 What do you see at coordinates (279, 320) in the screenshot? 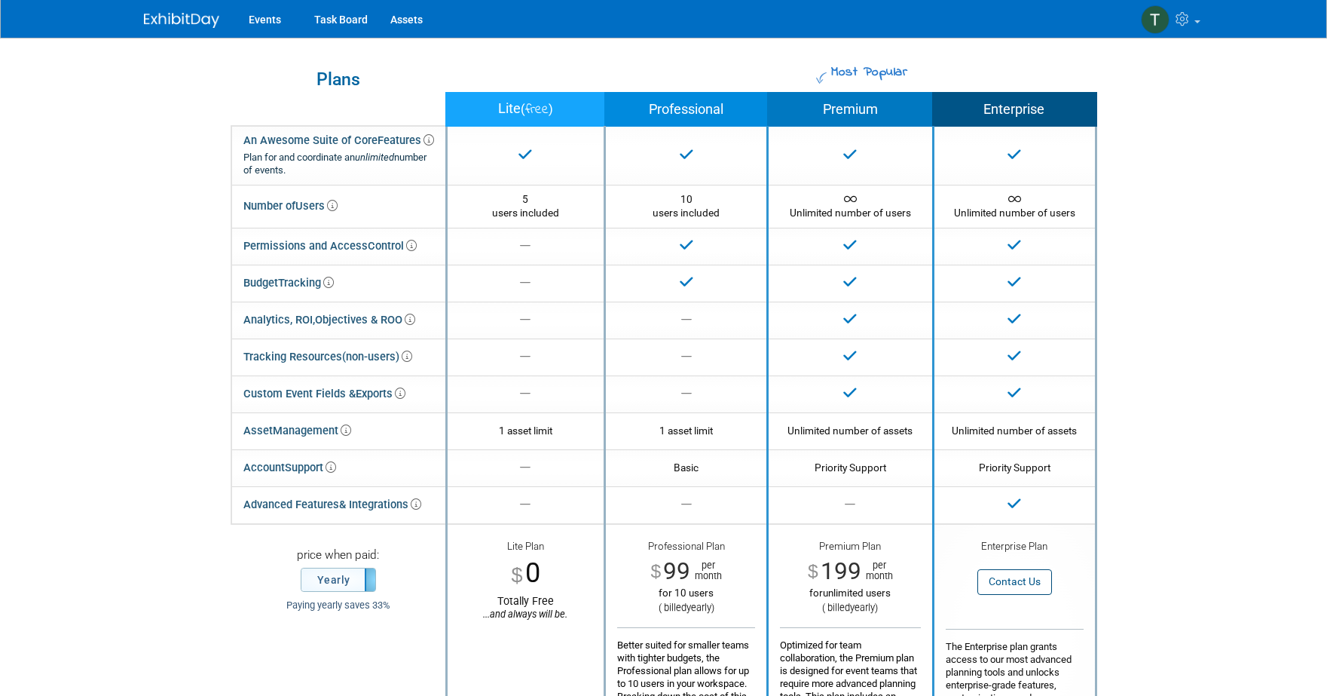
I see `span: Analytics, ROI,` at bounding box center [279, 320].